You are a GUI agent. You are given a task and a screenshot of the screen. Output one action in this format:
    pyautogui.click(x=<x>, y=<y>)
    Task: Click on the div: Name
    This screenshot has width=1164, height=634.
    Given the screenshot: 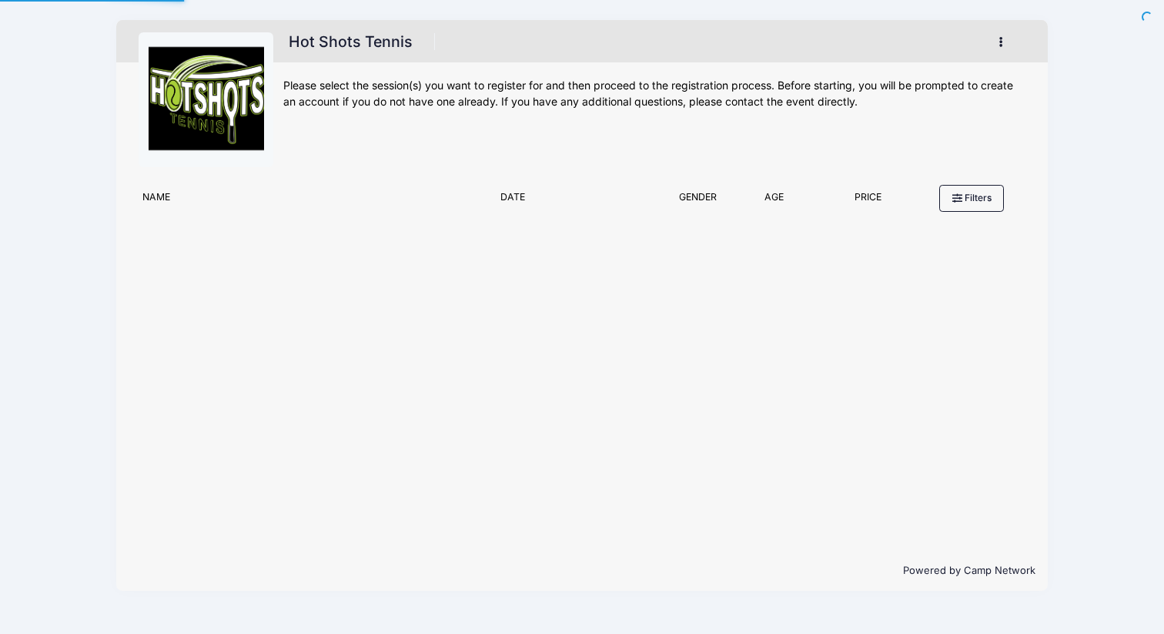 What is the action you would take?
    pyautogui.click(x=314, y=201)
    